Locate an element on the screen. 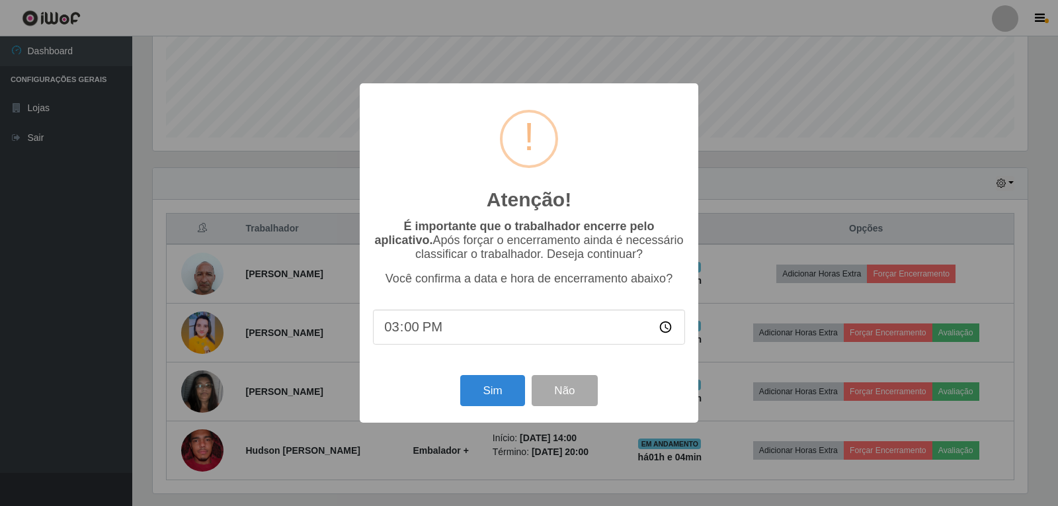 The height and width of the screenshot is (506, 1058). h2: Atenção! is located at coordinates (529, 200).